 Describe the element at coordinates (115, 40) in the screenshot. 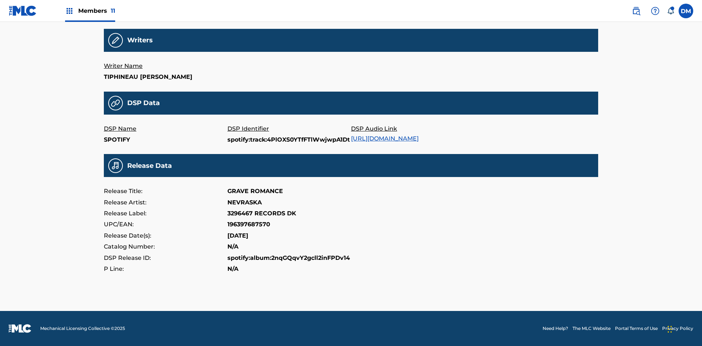

I see `img: Recording Writers` at that location.